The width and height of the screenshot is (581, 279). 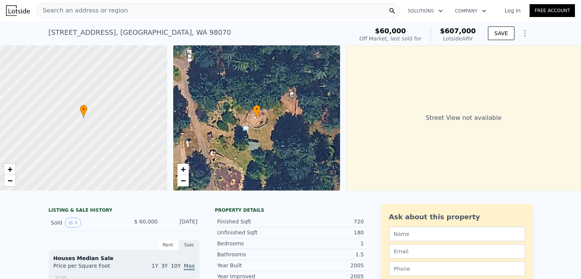 What do you see at coordinates (73, 223) in the screenshot?
I see `button: View historical data` at bounding box center [73, 223].